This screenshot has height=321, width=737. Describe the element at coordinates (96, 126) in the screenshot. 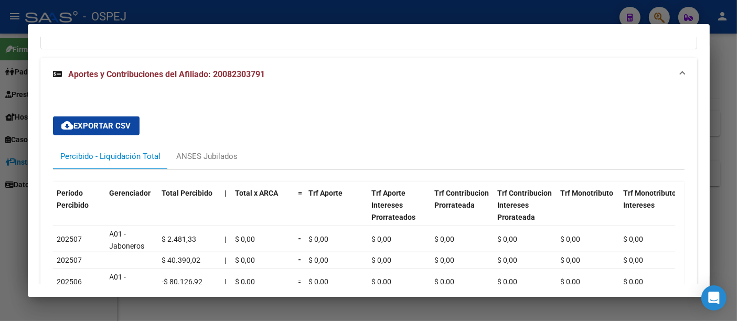

I see `button: Exportar CSV` at that location.